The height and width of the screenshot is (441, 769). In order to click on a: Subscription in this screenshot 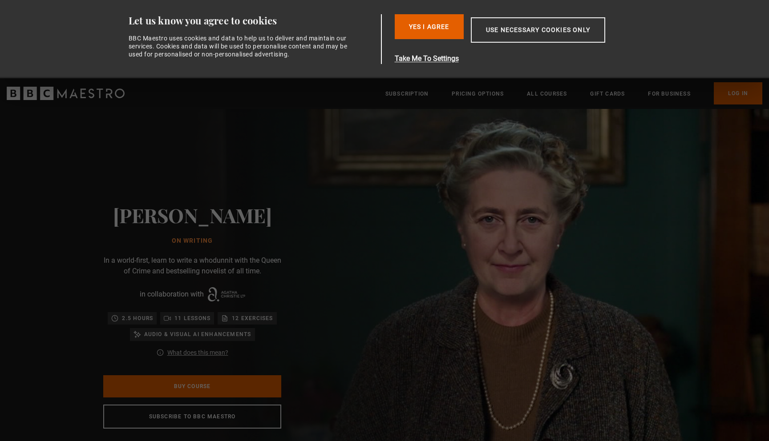, I will do `click(407, 94)`.